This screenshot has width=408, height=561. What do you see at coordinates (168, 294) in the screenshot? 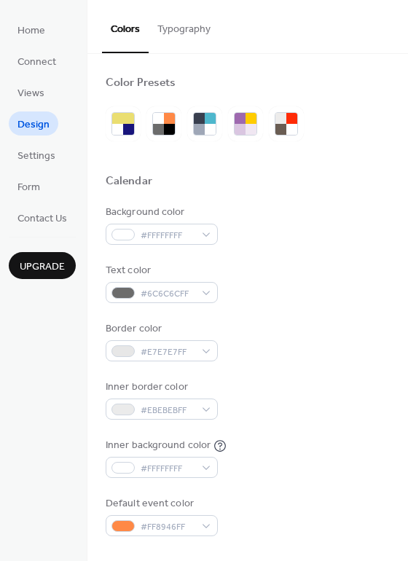
I see `span: #6C6C6CFF` at bounding box center [168, 294].